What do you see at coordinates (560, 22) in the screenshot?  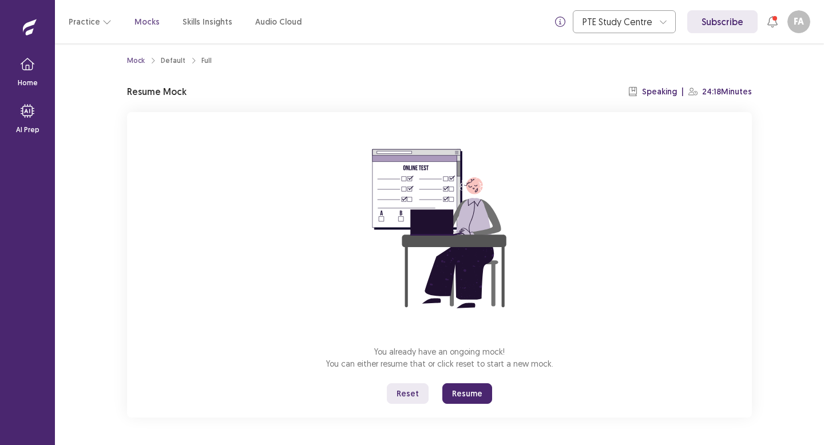 I see `button: info` at bounding box center [560, 22].